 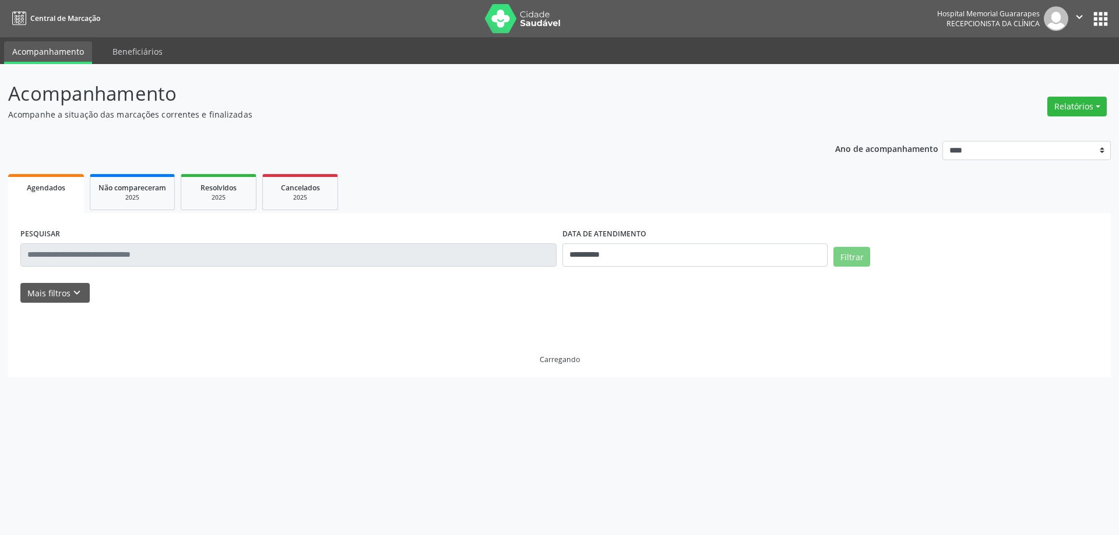 What do you see at coordinates (1100, 19) in the screenshot?
I see `button: apps` at bounding box center [1100, 19].